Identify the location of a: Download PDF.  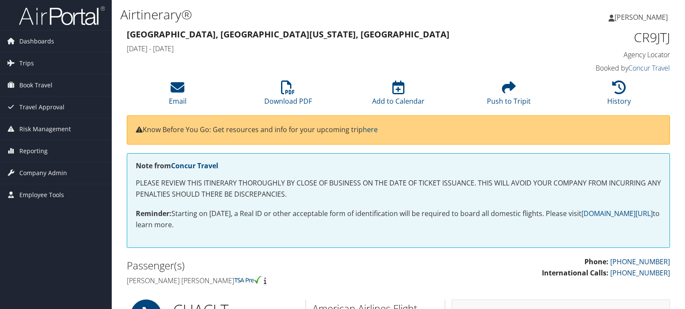
(288, 95).